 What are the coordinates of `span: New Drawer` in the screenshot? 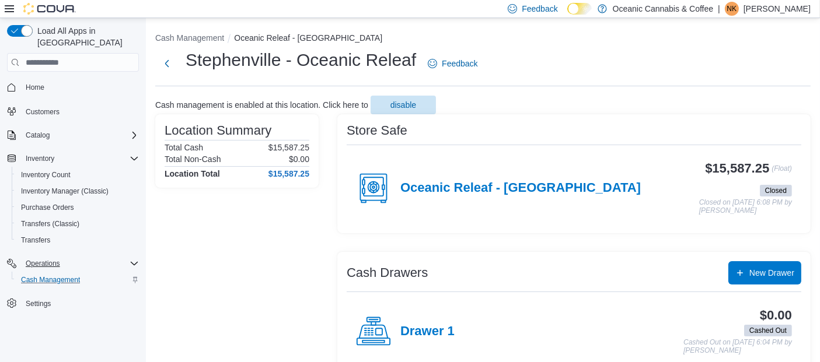 It's located at (771, 273).